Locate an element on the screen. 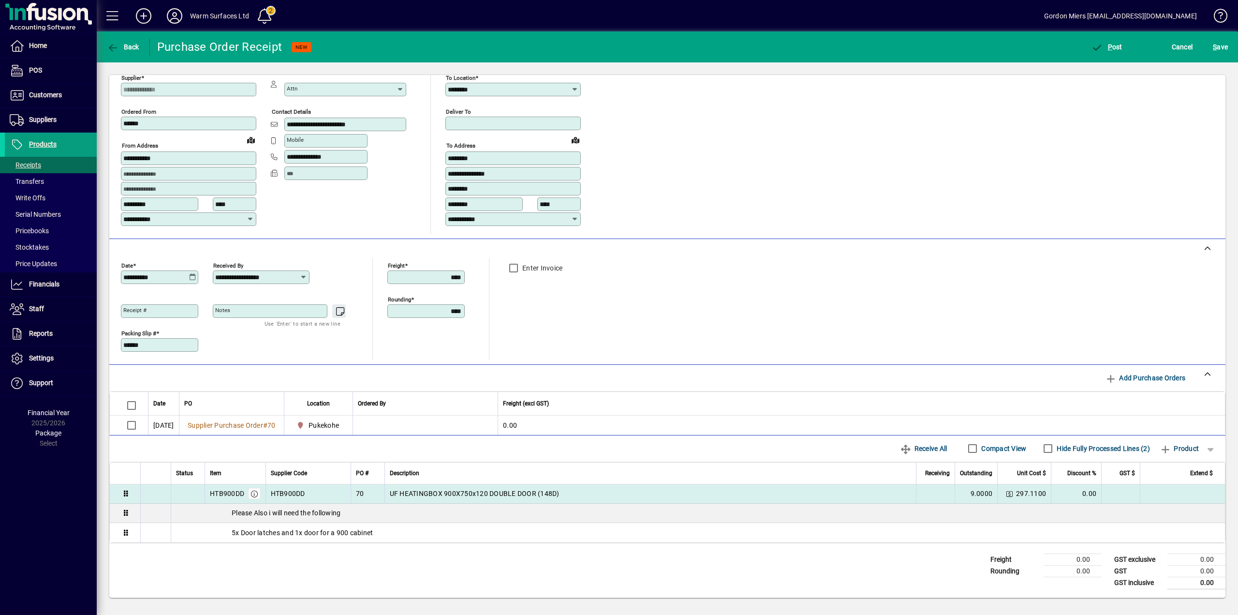 This screenshot has height=615, width=1238. mat-label: Supplier is located at coordinates (131, 78).